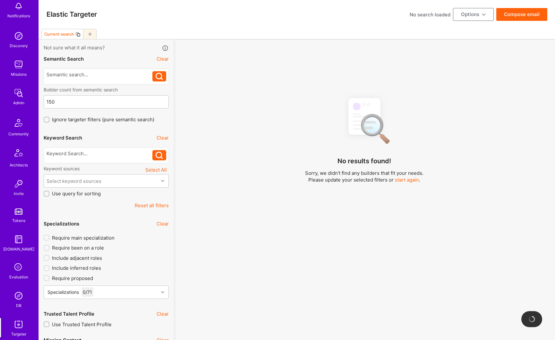 This screenshot has height=340, width=555. What do you see at coordinates (19, 134) in the screenshot?
I see `div: Community` at bounding box center [19, 134].